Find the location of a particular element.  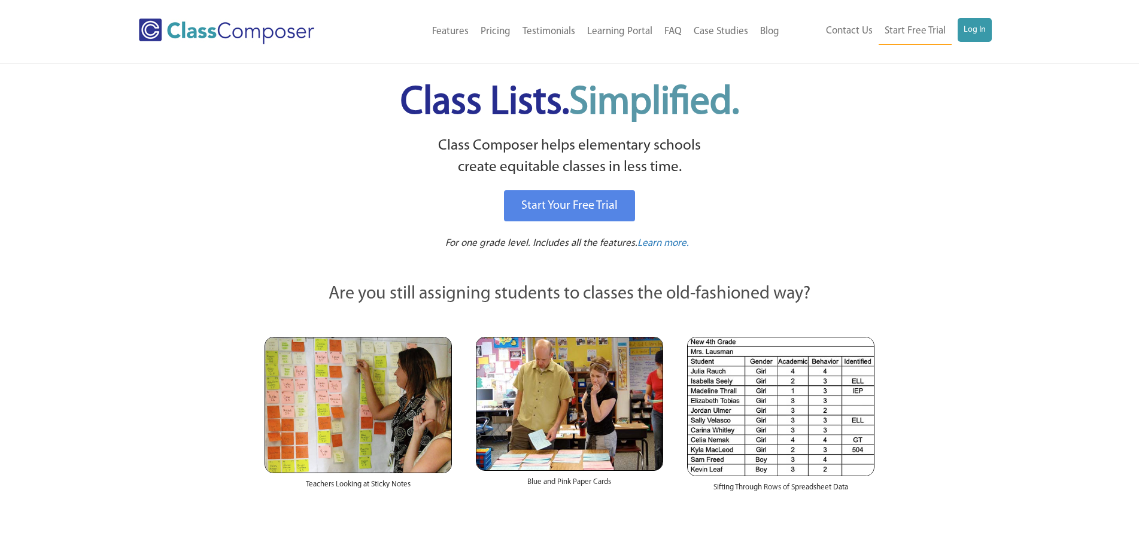

a: Pricing is located at coordinates (496, 32).